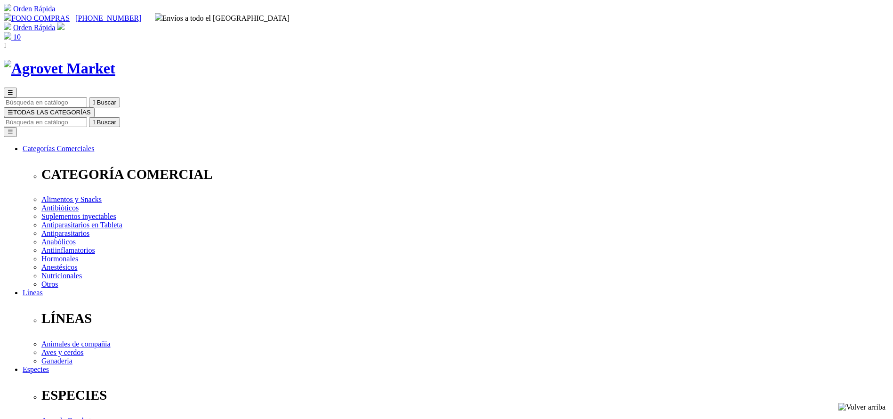 The width and height of the screenshot is (893, 419). I want to click on span: Antiparasitarios, so click(65, 233).